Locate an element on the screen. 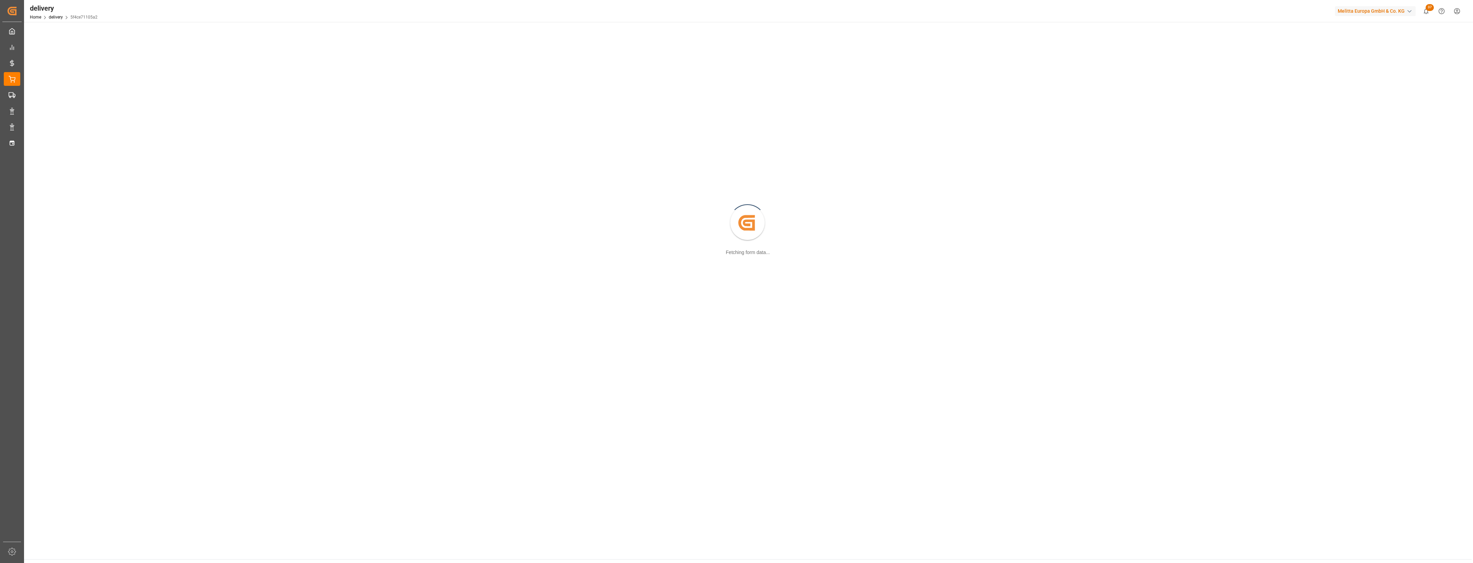  a: delivery is located at coordinates (56, 17).